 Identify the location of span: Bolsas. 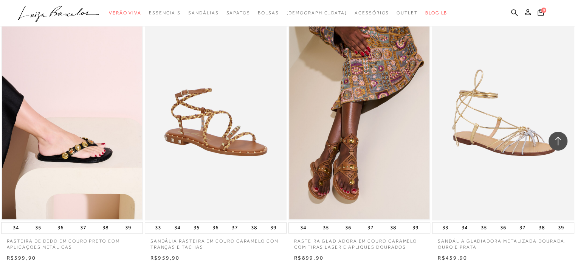
(268, 13).